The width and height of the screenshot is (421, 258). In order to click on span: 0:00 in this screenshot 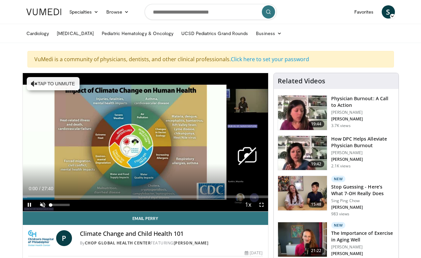, I will do `click(33, 188)`.